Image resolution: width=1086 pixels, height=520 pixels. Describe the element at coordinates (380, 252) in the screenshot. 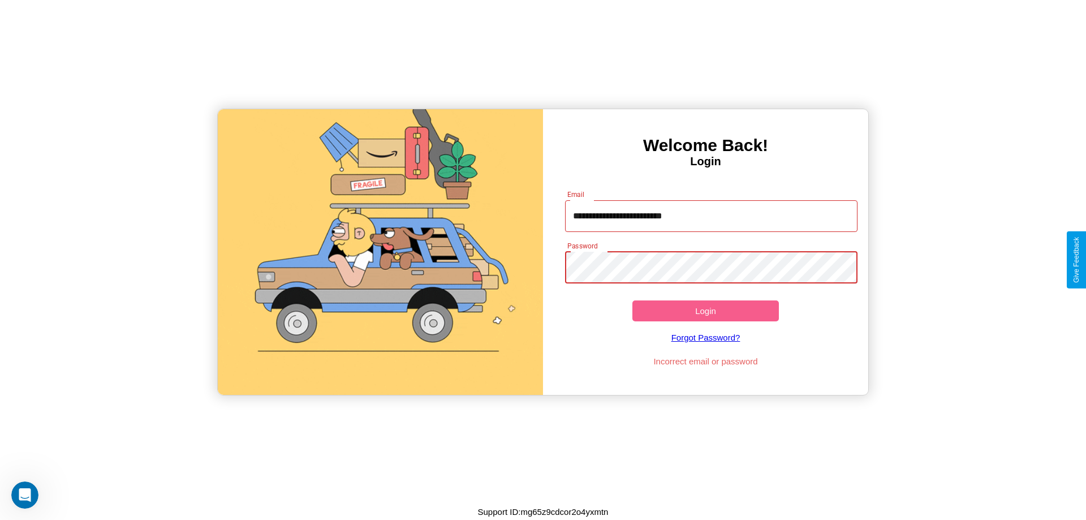

I see `img: gif` at that location.